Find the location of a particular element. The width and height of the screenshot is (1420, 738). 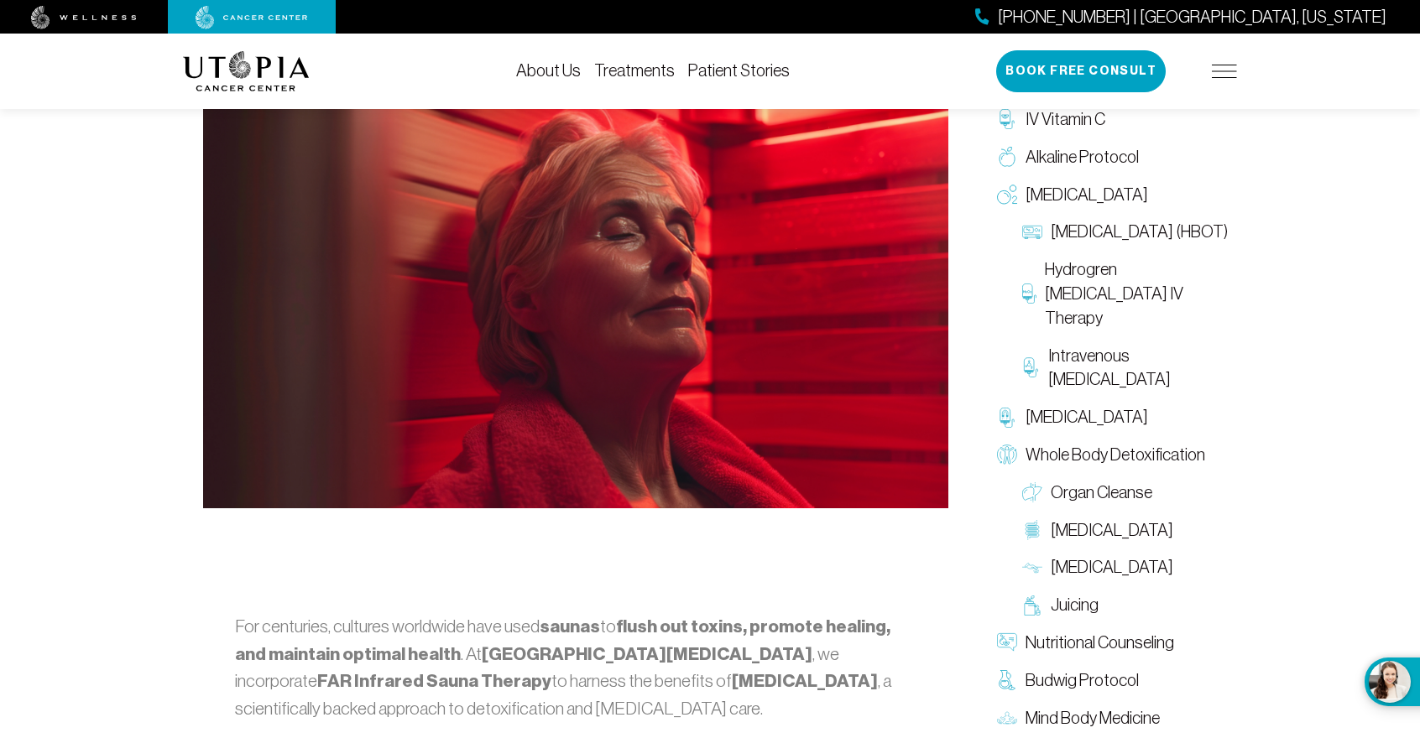

span: IV Vitamin C is located at coordinates (1065, 119).